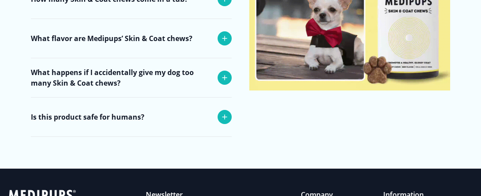 Image resolution: width=481 pixels, height=196 pixels. Describe the element at coordinates (112, 38) in the screenshot. I see `p: What flavor are Medipups’ Skin & Coat chews?` at that location.